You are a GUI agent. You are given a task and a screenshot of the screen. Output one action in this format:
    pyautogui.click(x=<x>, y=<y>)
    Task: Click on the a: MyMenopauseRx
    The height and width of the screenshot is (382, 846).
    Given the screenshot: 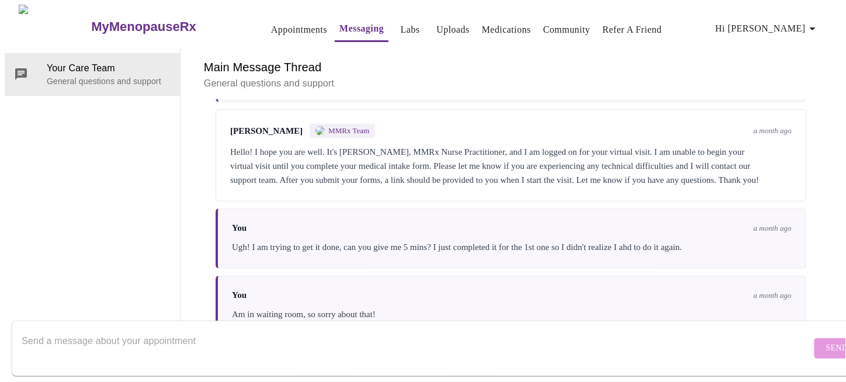 What is the action you would take?
    pyautogui.click(x=167, y=27)
    